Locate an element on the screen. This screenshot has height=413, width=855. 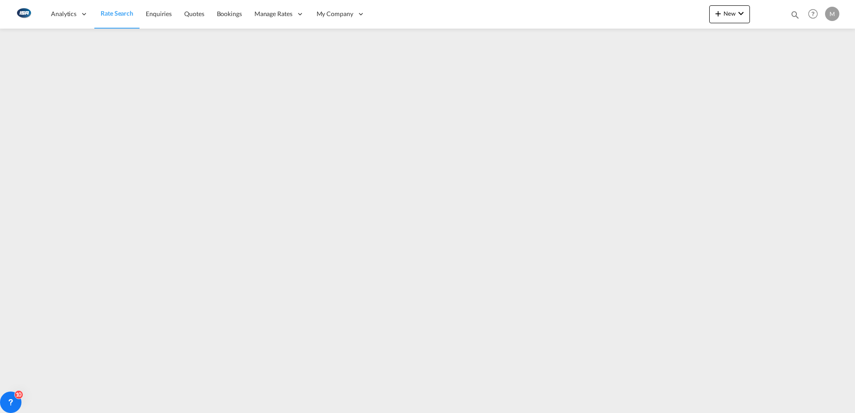
md-icon: icon-magnify is located at coordinates (795, 15).